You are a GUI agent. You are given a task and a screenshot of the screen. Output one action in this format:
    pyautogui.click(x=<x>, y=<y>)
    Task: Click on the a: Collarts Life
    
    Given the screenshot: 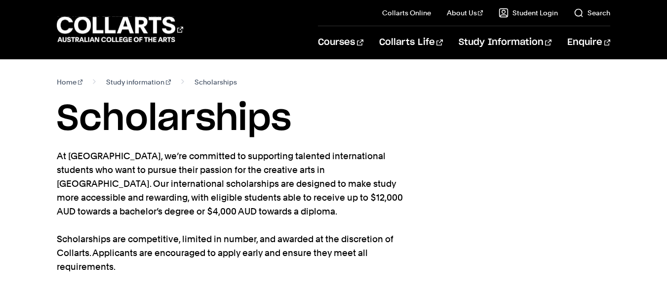 What is the action you would take?
    pyautogui.click(x=411, y=42)
    